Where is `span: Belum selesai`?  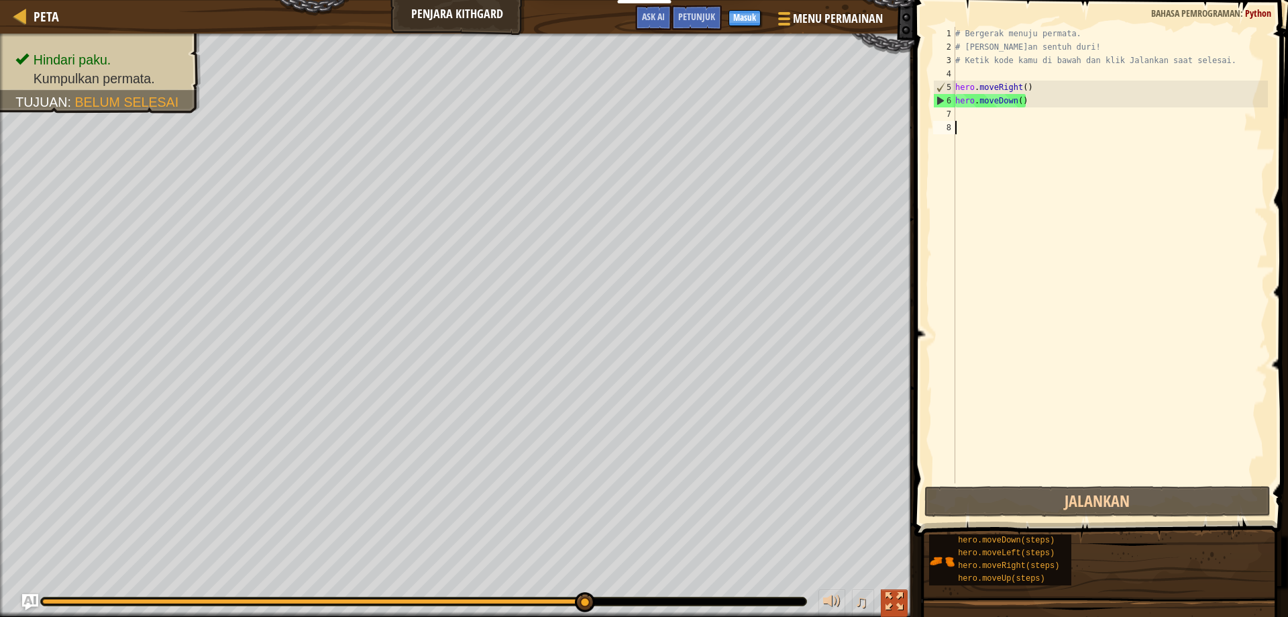 span: Belum selesai is located at coordinates (126, 102).